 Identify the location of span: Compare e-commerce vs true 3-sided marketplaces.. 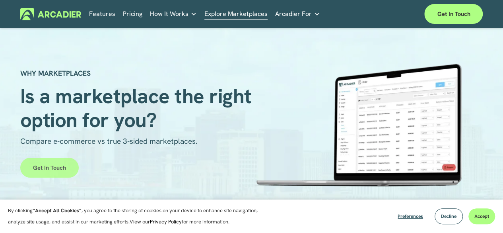
(109, 141).